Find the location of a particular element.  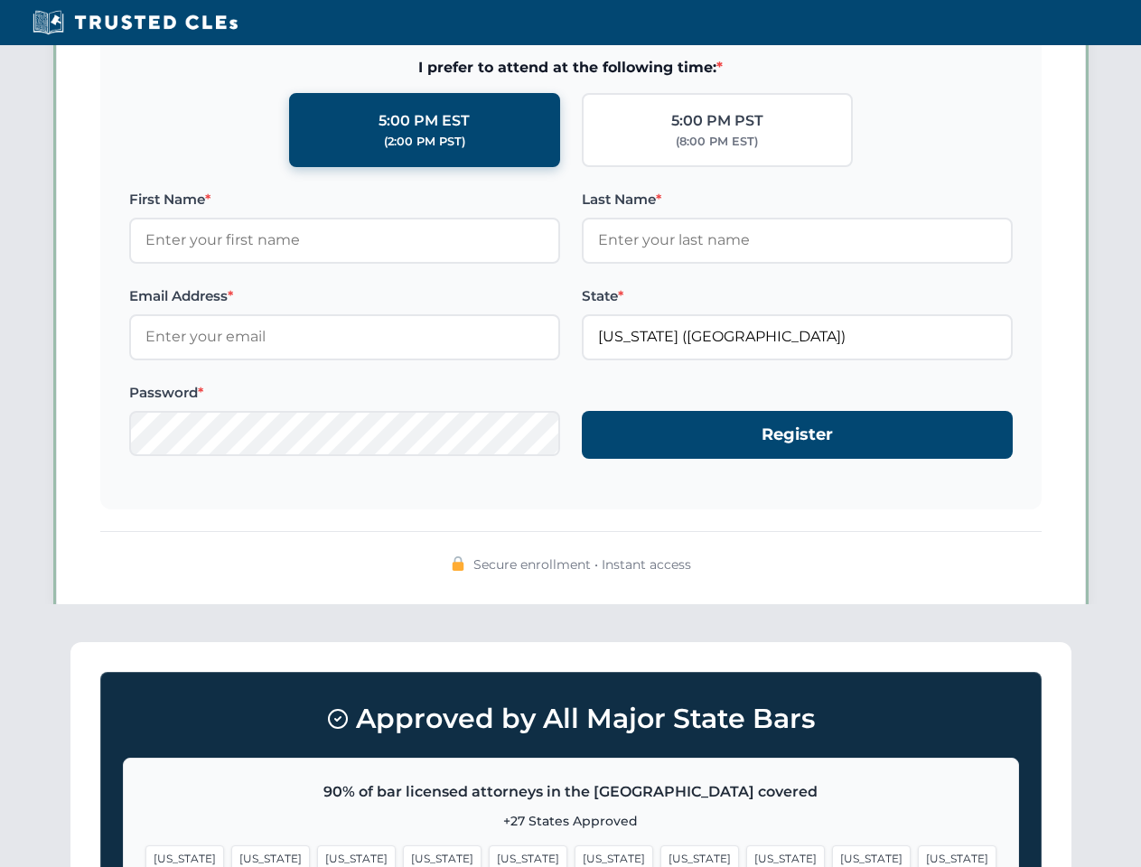

h3: Approved by All Major State Bars is located at coordinates (571, 719).